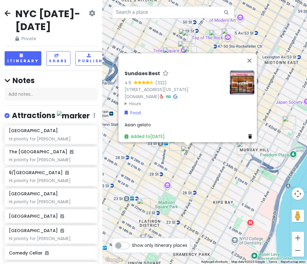 Image resolution: width=307 pixels, height=264 pixels. I want to click on div: New Wonjo, so click(176, 144).